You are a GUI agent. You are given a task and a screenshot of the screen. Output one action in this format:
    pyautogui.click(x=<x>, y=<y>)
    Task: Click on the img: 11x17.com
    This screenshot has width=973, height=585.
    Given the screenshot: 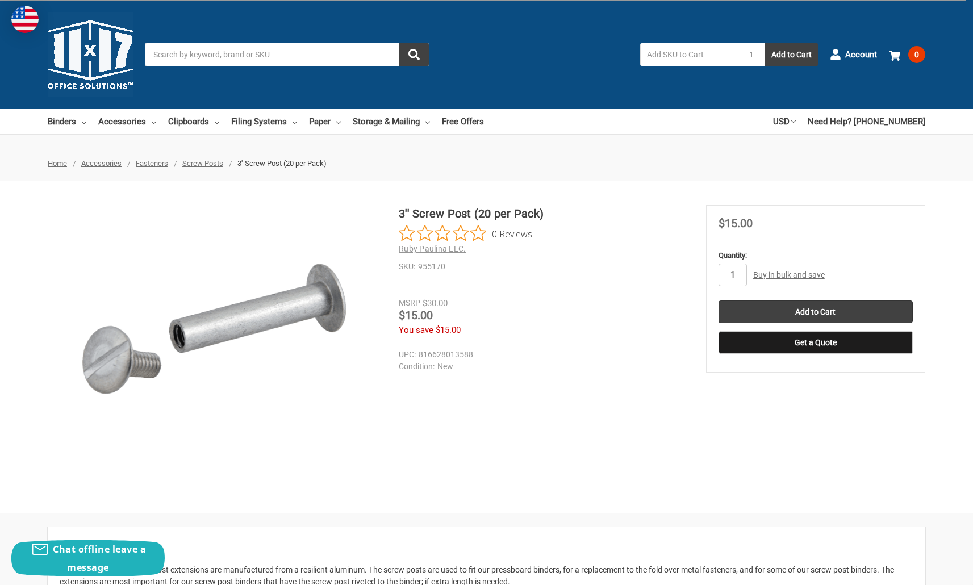 What is the action you would take?
    pyautogui.click(x=90, y=55)
    